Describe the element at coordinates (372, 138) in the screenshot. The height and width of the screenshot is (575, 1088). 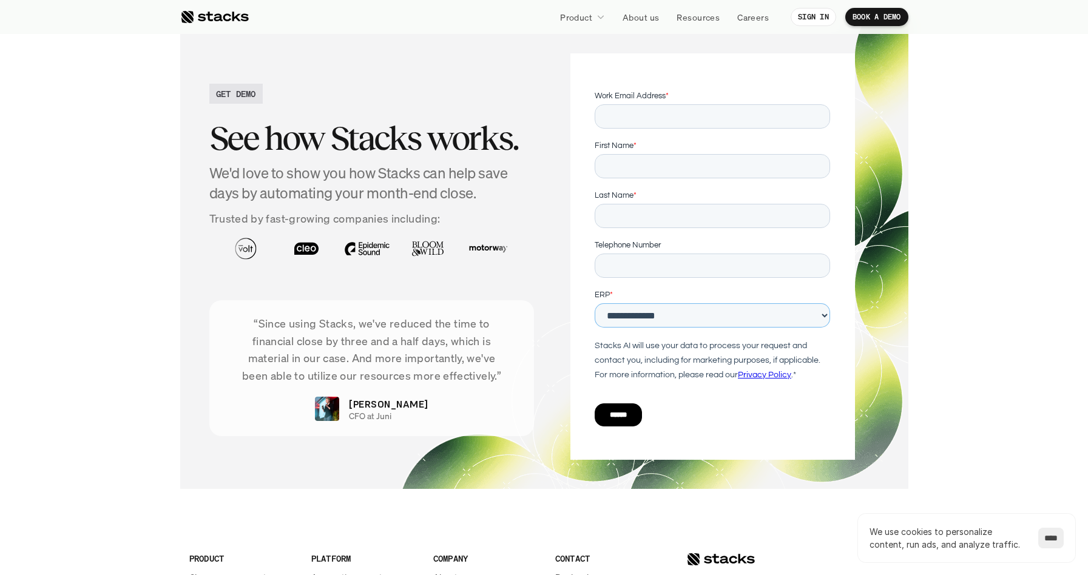
I see `h2: See how Stacks works.` at that location.